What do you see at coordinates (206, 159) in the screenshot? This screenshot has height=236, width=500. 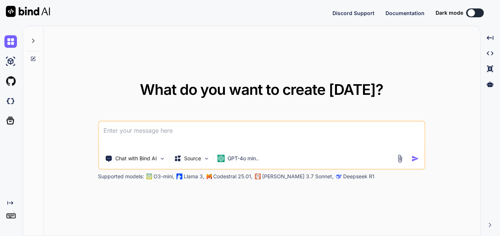 I see `img: Pick Models` at bounding box center [206, 159].